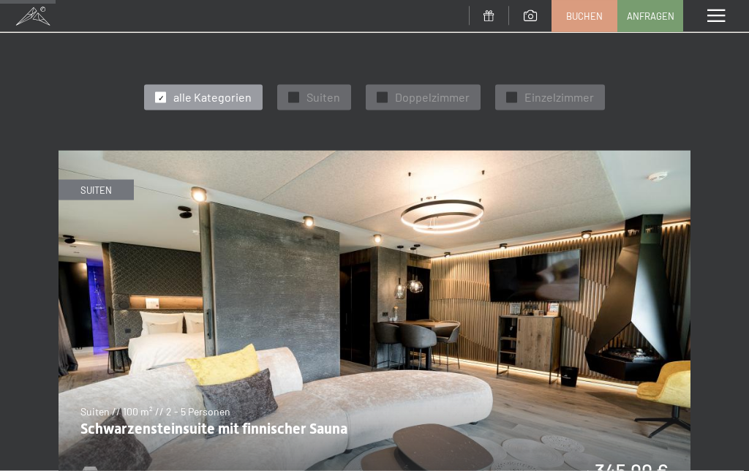 Image resolution: width=749 pixels, height=471 pixels. Describe the element at coordinates (585, 16) in the screenshot. I see `span: Buchen` at that location.